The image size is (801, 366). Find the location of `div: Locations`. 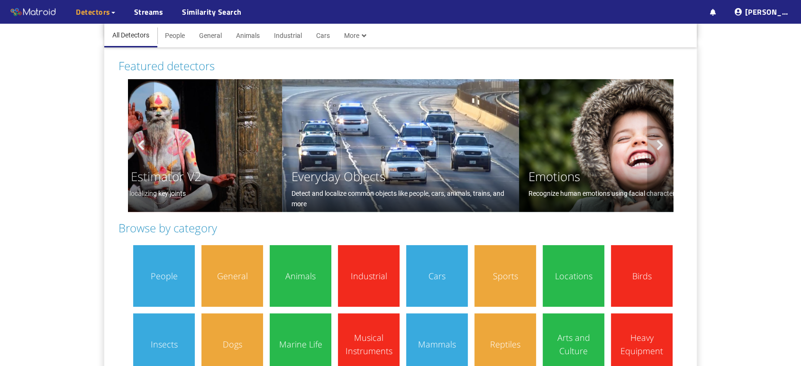

div: Locations is located at coordinates (573, 276).